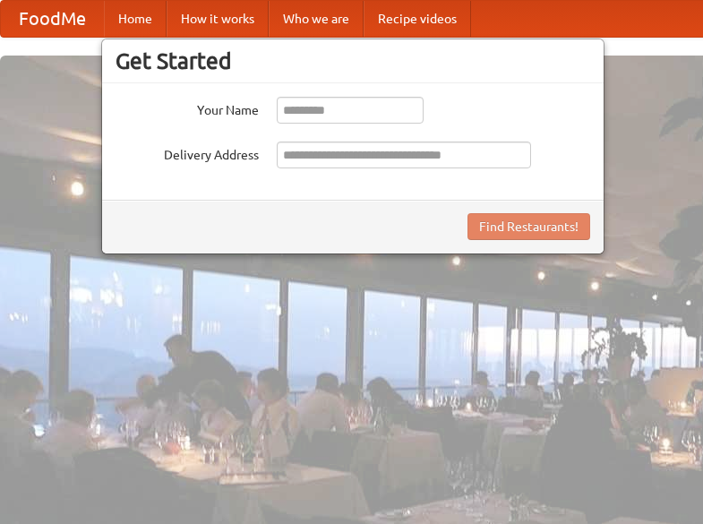 The image size is (703, 524). What do you see at coordinates (135, 19) in the screenshot?
I see `a: Home` at bounding box center [135, 19].